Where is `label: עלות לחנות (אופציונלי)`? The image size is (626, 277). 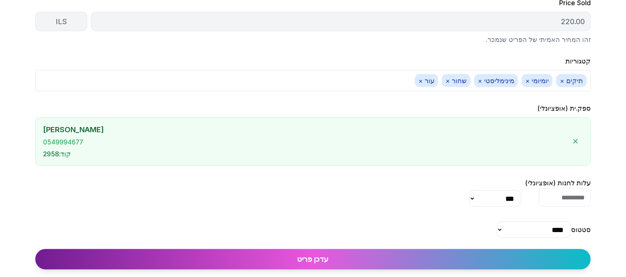 label: עלות לחנות (אופציונלי) is located at coordinates (557, 183).